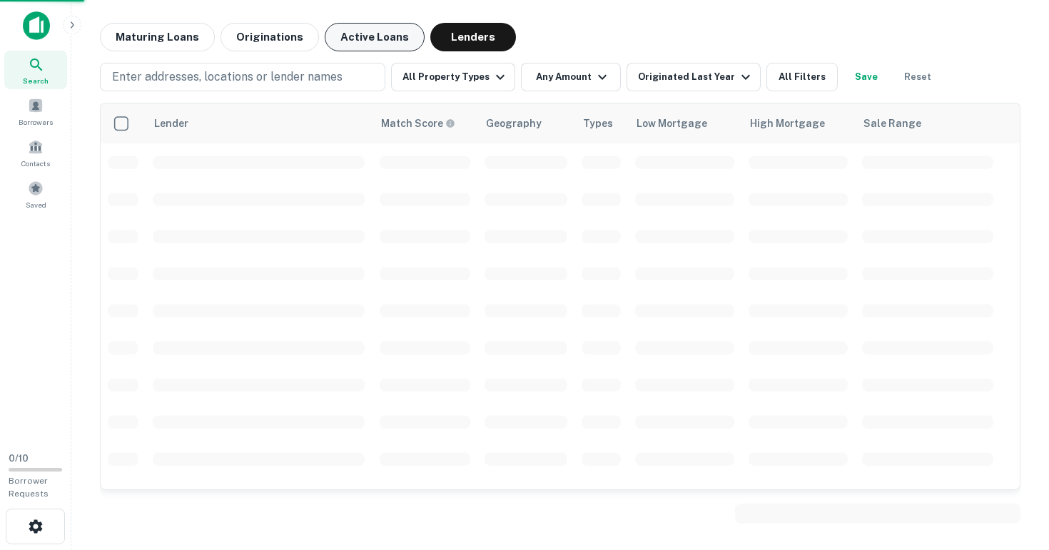 The width and height of the screenshot is (1049, 550). Describe the element at coordinates (892, 123) in the screenshot. I see `div: Sale Range` at that location.